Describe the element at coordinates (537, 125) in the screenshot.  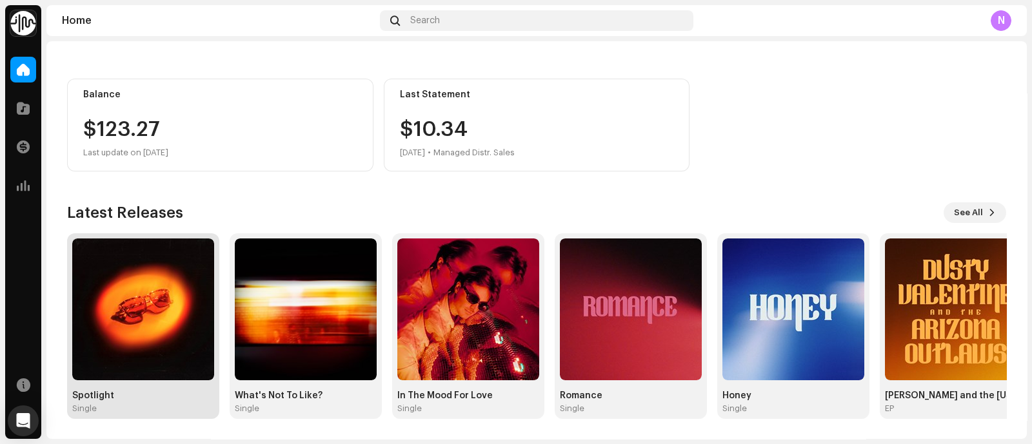
I see `re-o-card-value: Last Statement` at that location.